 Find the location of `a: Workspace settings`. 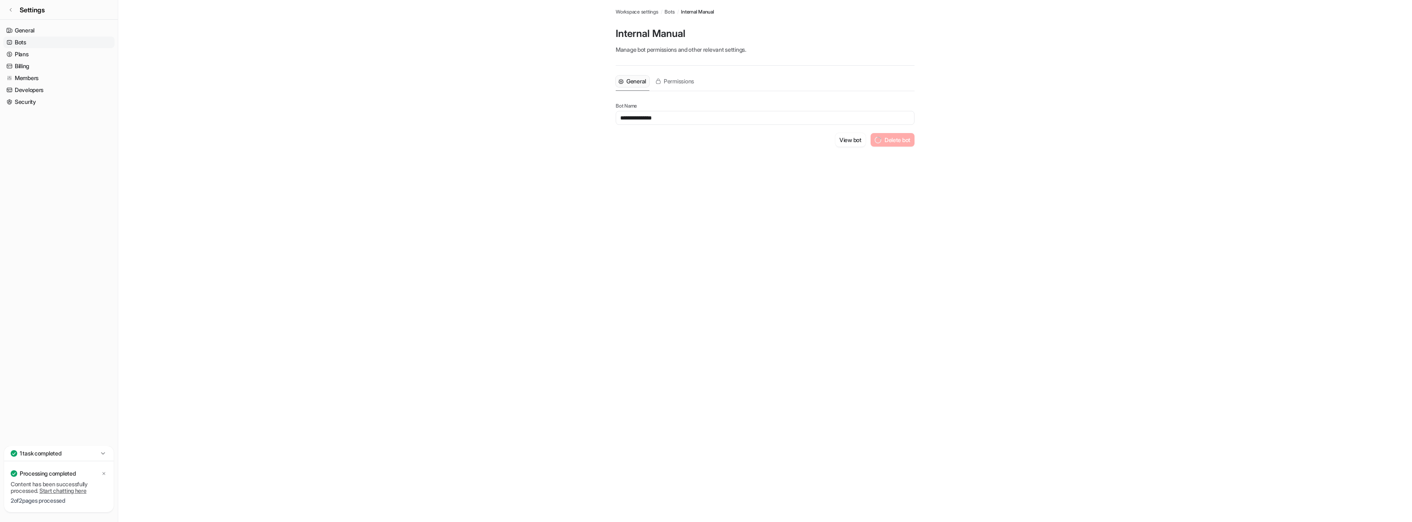

a: Workspace settings is located at coordinates (637, 12).